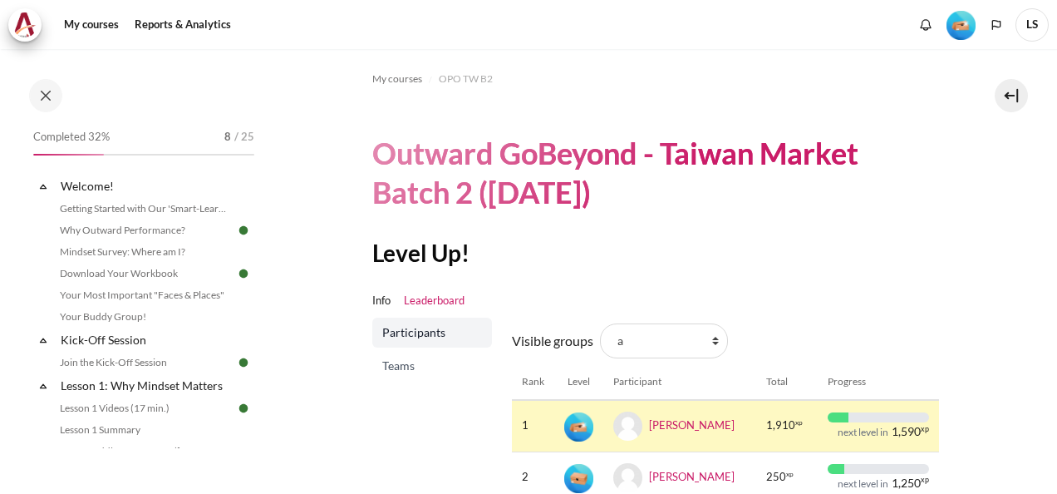 The height and width of the screenshot is (494, 1057). Describe the element at coordinates (25, 25) in the screenshot. I see `img: Architeck` at that location.